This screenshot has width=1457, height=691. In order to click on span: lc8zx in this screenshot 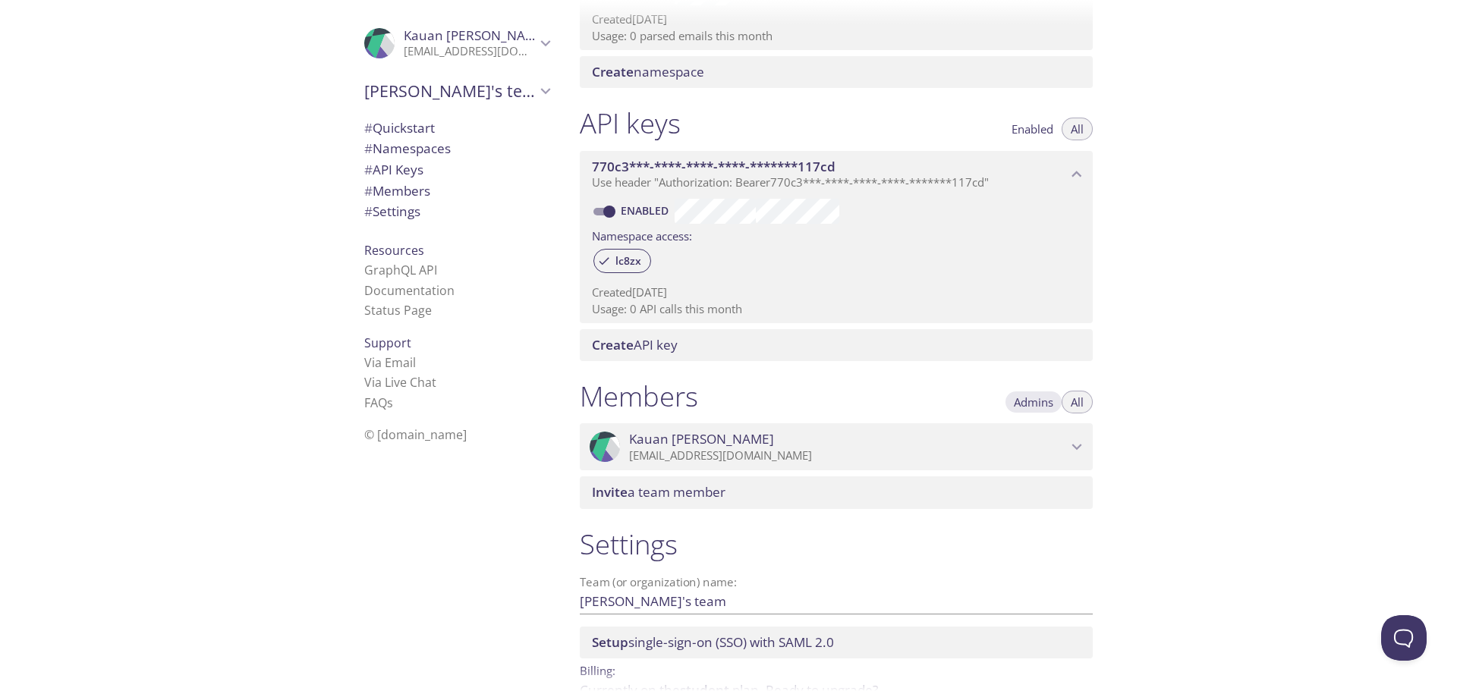, I will do `click(628, 261)`.